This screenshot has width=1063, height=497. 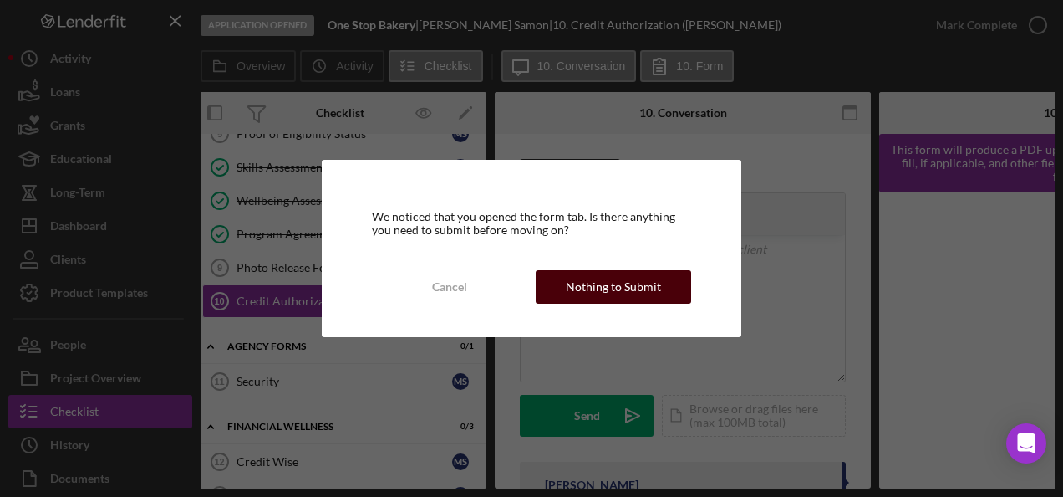 I want to click on div: Nothing to Submit, so click(x=614, y=287).